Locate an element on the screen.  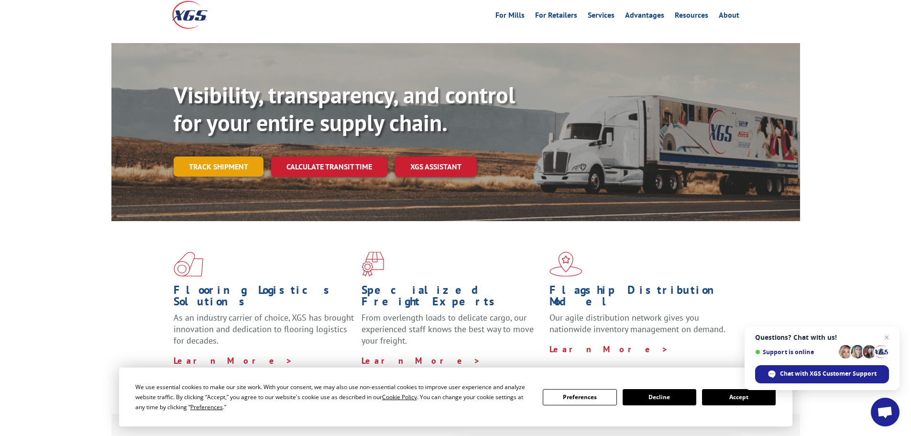
p: From overlength loads to delicate cargo, our experienced staff knows the best way to move your fr... is located at coordinates (452, 333).